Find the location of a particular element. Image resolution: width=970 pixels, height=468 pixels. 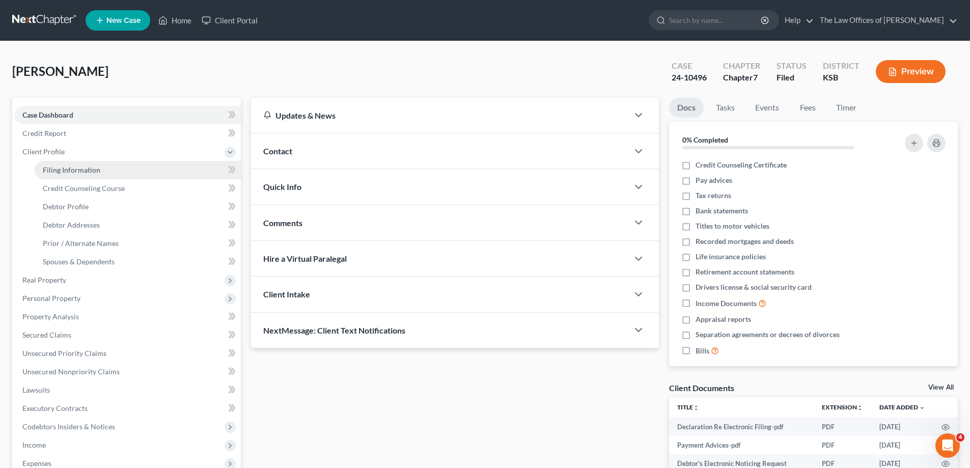

div: District is located at coordinates (841, 66).